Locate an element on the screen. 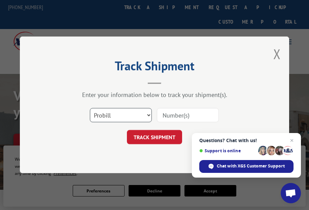  div: Open chat is located at coordinates (291, 193).